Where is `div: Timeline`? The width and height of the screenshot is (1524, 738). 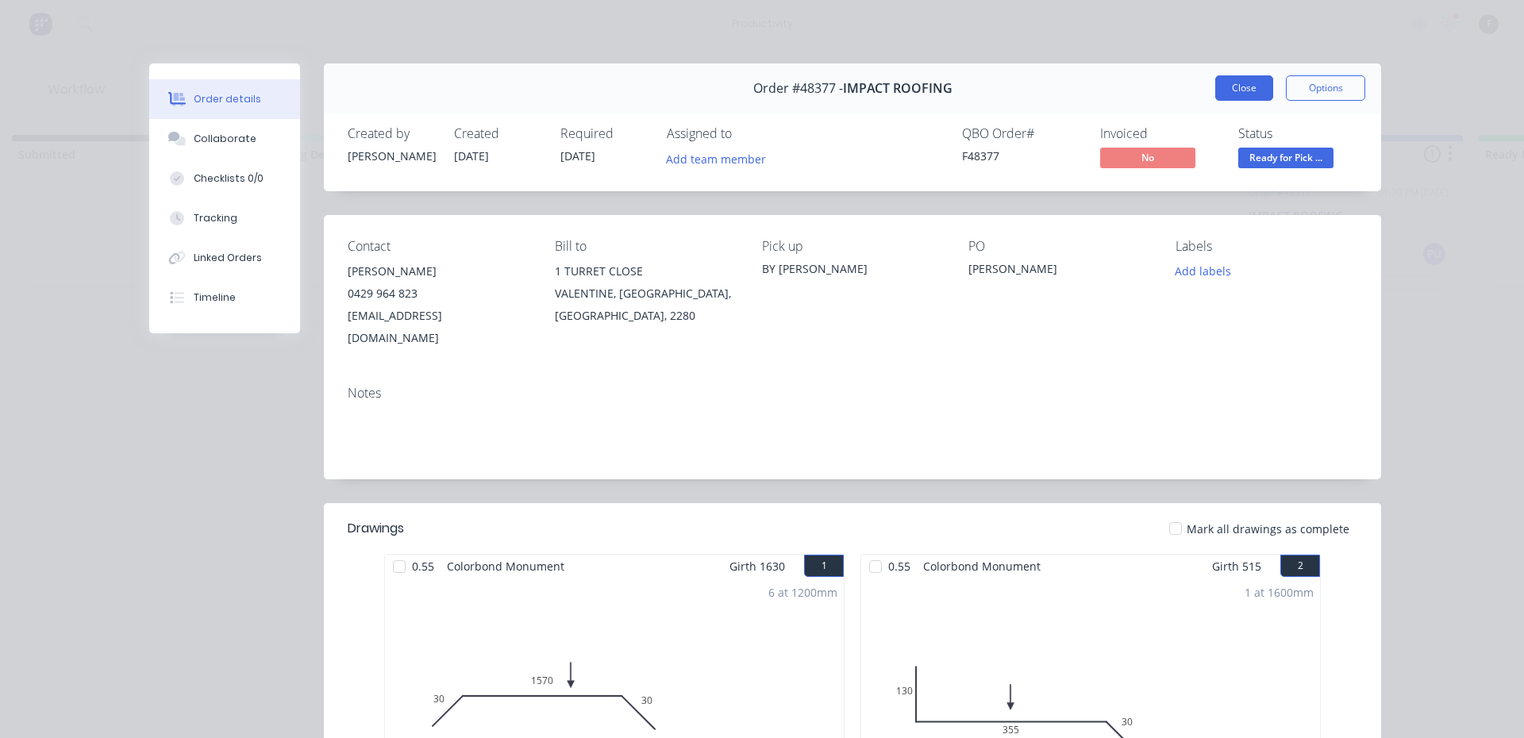
div: Timeline is located at coordinates (214, 298).